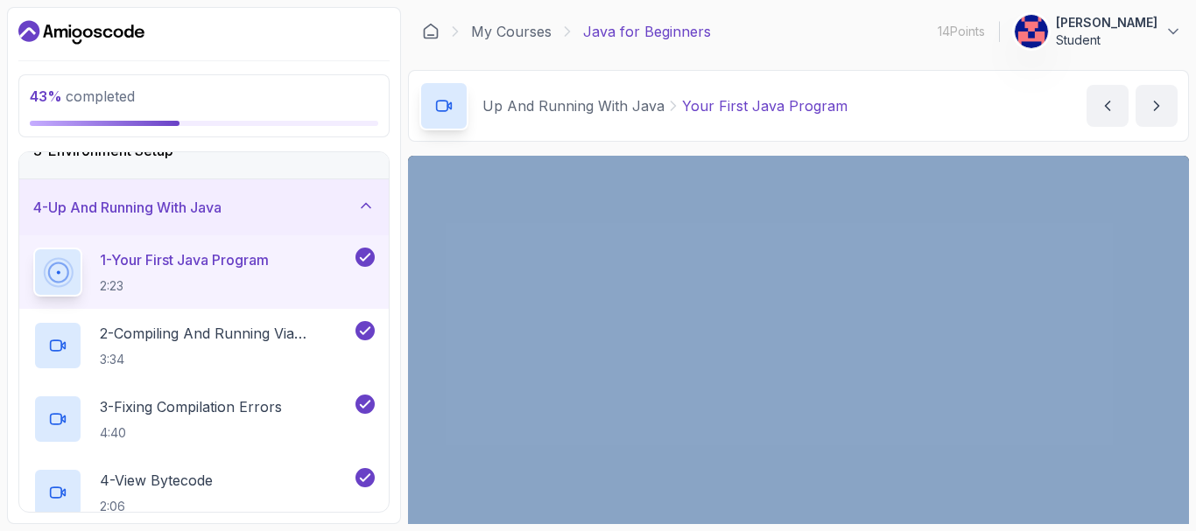 This screenshot has height=531, width=1196. Describe the element at coordinates (204, 272) in the screenshot. I see `button: 1-Your First Java Program2:23` at that location.